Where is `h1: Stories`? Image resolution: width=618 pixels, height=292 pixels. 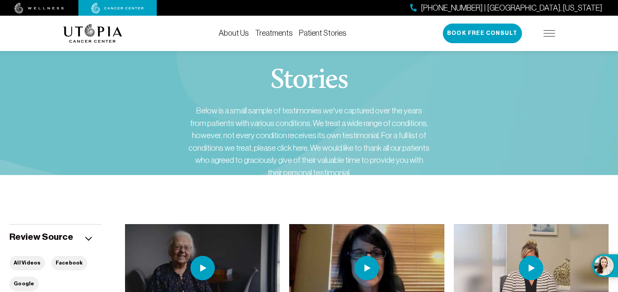 h1: Stories is located at coordinates (309, 81).